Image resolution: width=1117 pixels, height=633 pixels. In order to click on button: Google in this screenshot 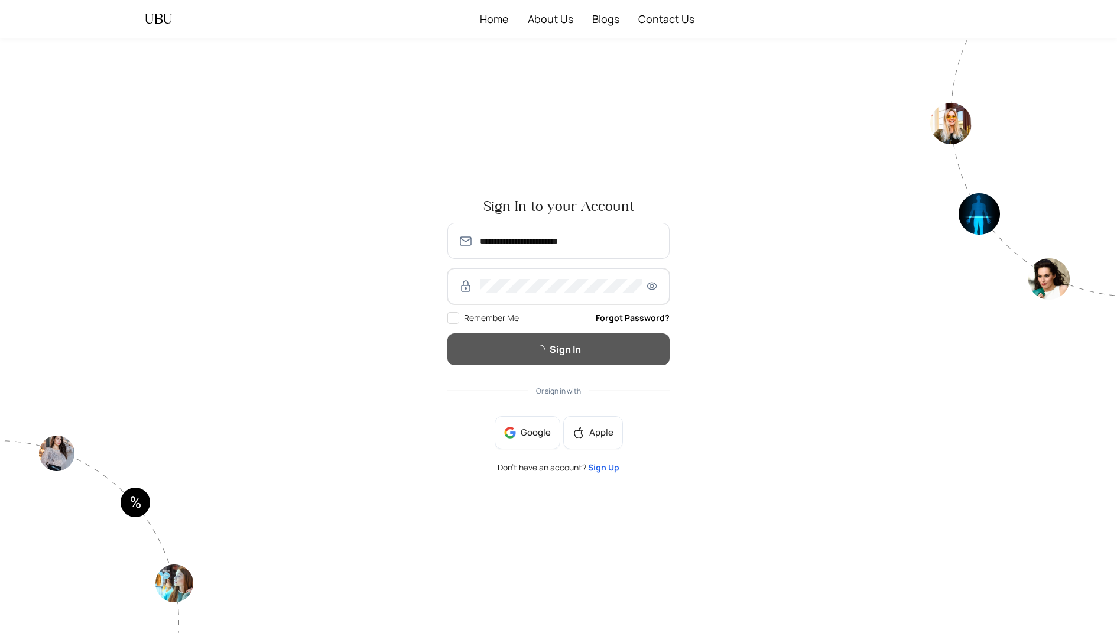, I will do `click(527, 433)`.